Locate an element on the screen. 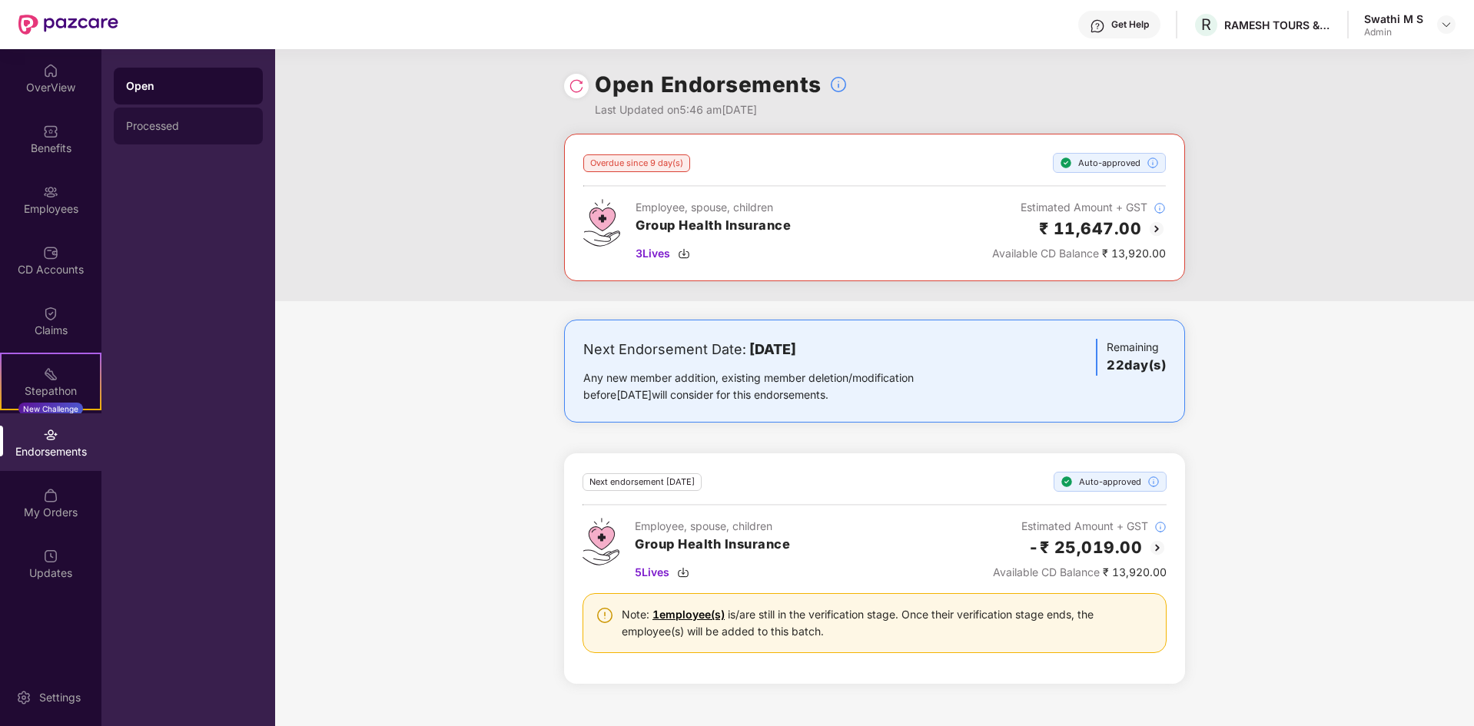  div: Remaining is located at coordinates (1130, 357).